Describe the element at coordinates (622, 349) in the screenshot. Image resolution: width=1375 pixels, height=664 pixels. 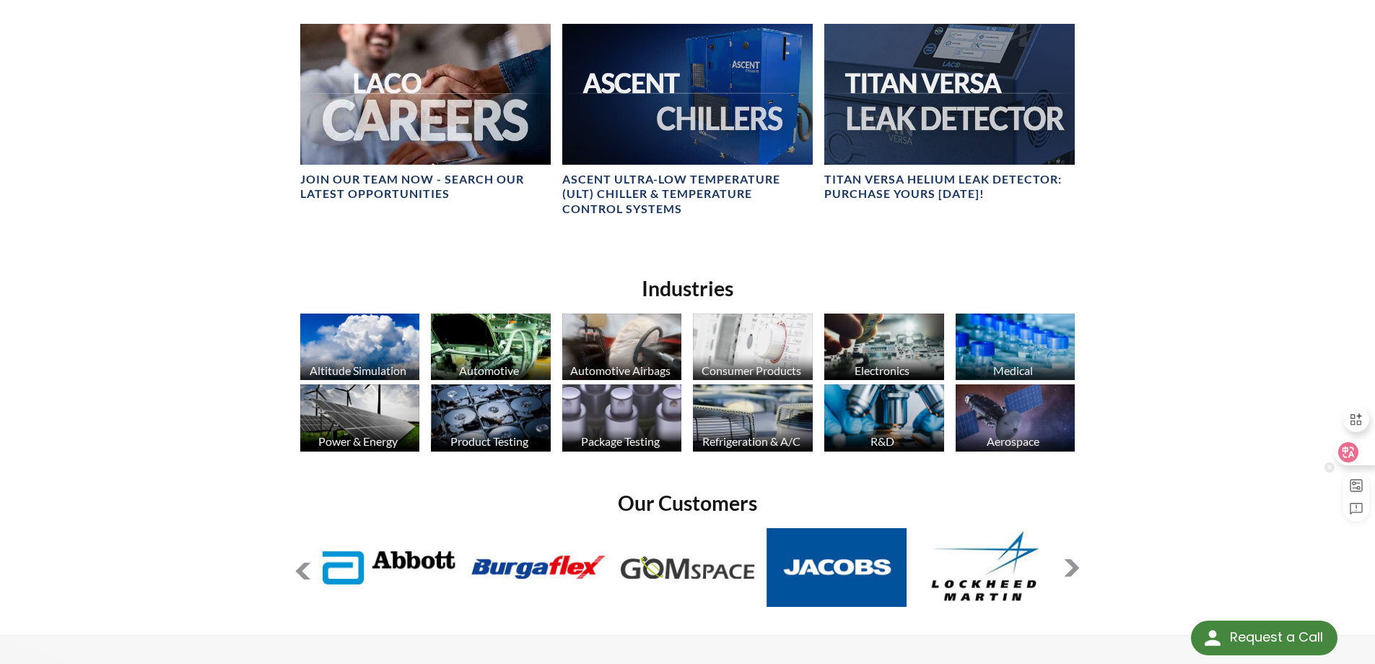
I see `a: Automotive Airbags` at that location.